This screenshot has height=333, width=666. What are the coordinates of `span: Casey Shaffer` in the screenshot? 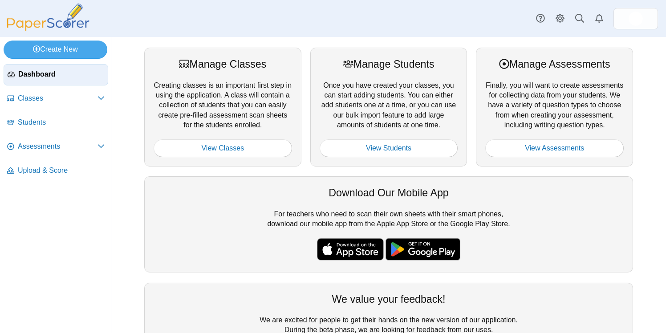 It's located at (635, 19).